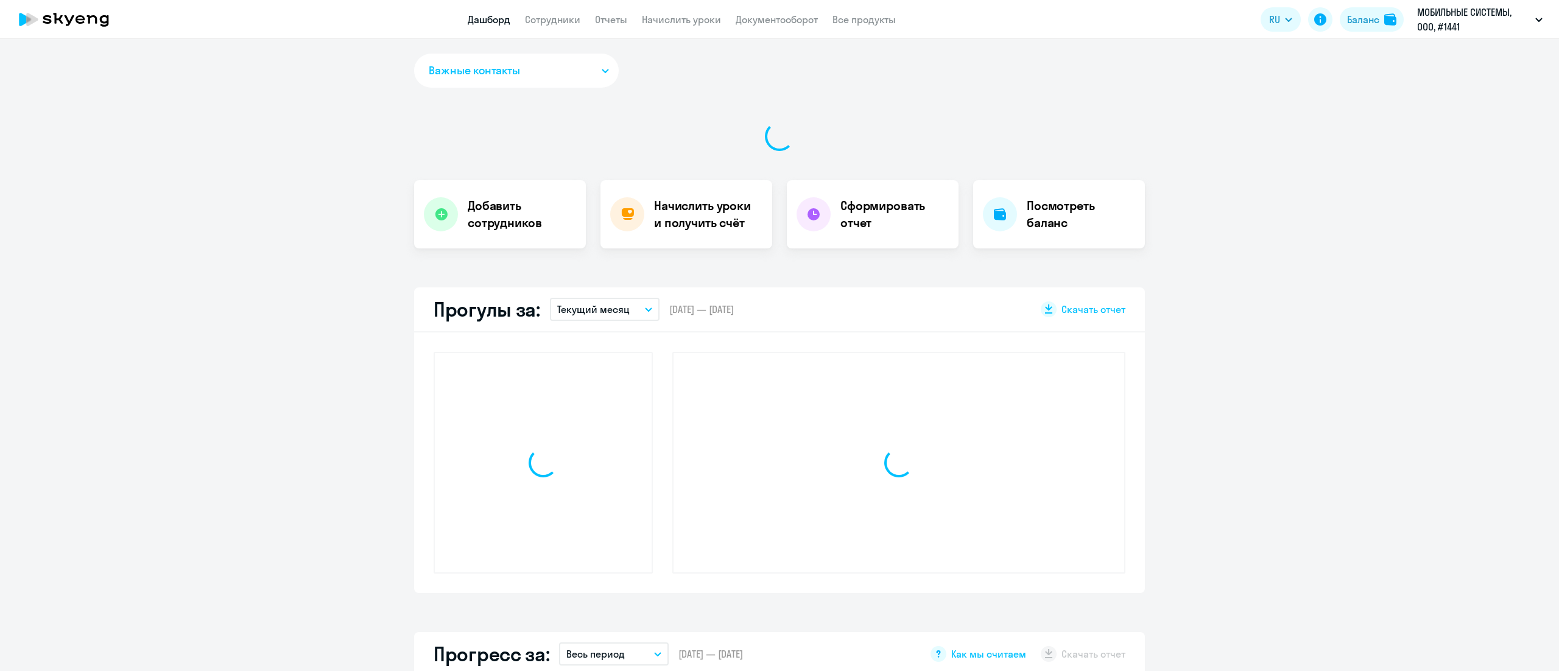 The height and width of the screenshot is (671, 1559). Describe the element at coordinates (1473, 19) in the screenshot. I see `p: МОБИЛЬНЫЕ СИСТЕМЫ, ООО, #1441` at that location.